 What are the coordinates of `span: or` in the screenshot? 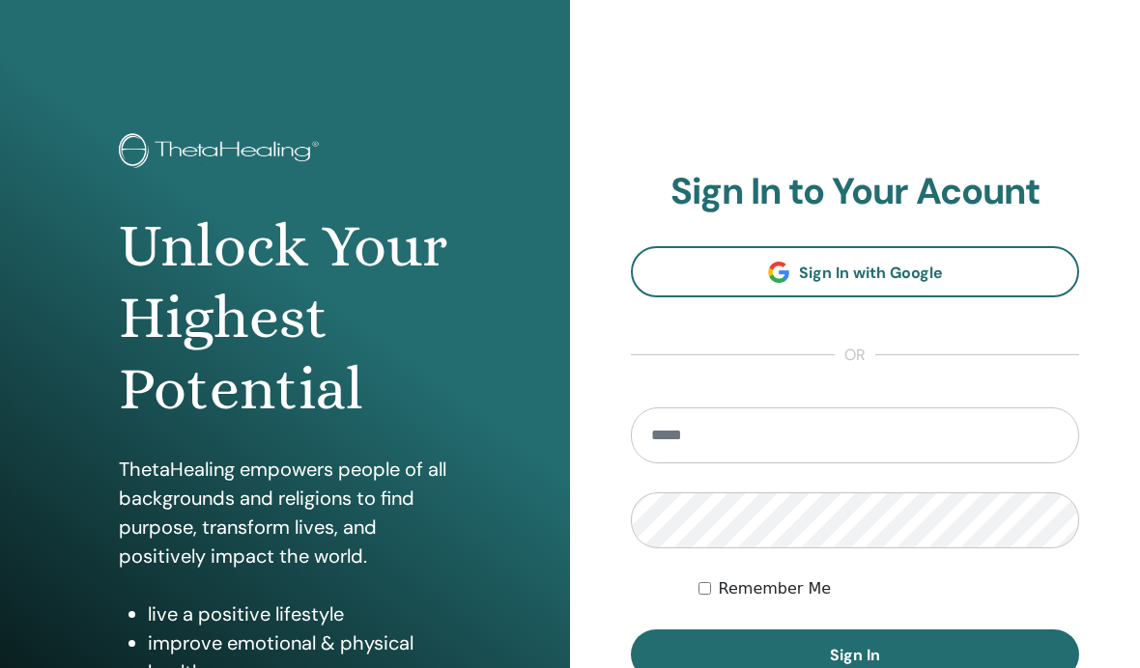 It's located at (855, 355).